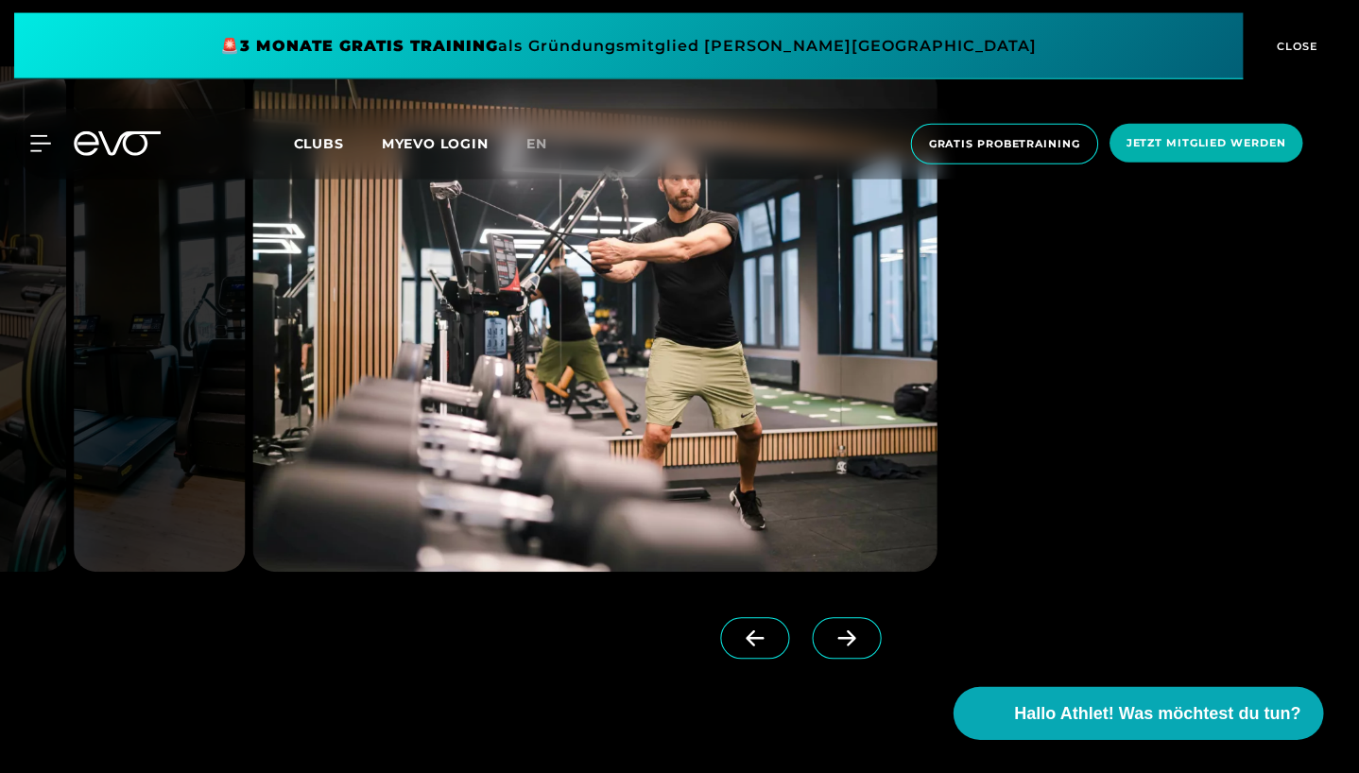  What do you see at coordinates (434, 145) in the screenshot?
I see `a: MYEVO LOGIN` at bounding box center [434, 145].